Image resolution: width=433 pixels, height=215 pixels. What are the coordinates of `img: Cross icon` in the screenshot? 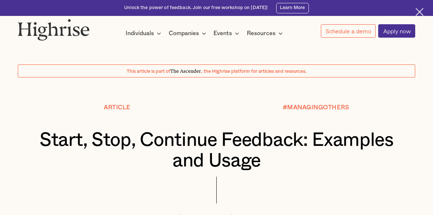 It's located at (419, 12).